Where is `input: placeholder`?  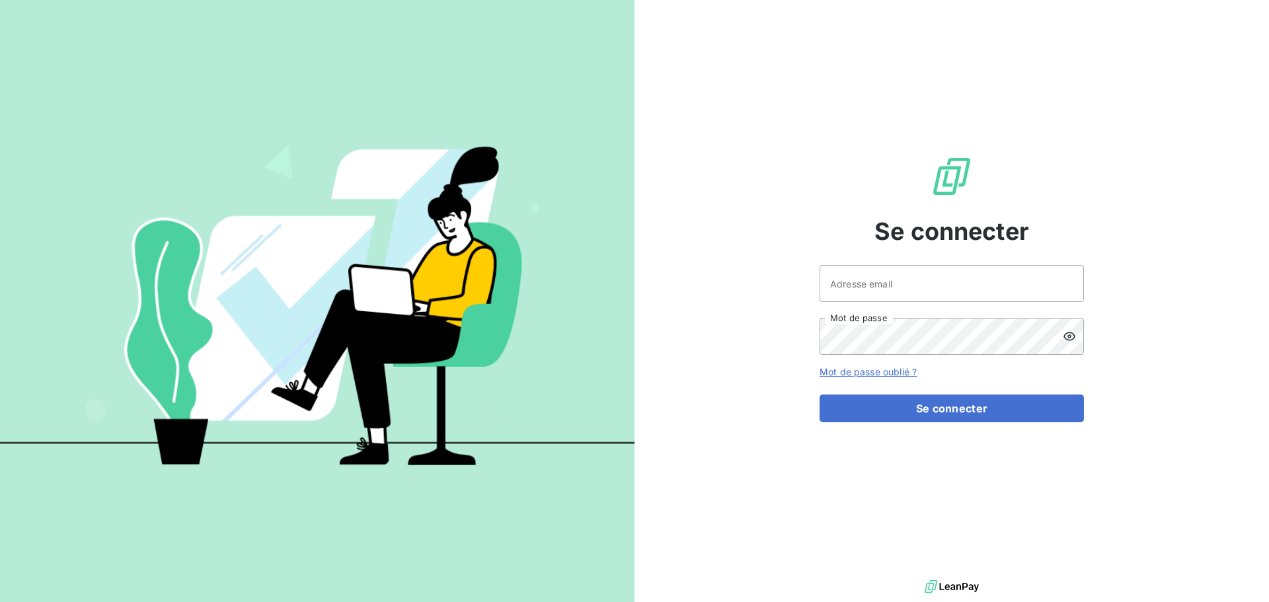
input: placeholder is located at coordinates (952, 284).